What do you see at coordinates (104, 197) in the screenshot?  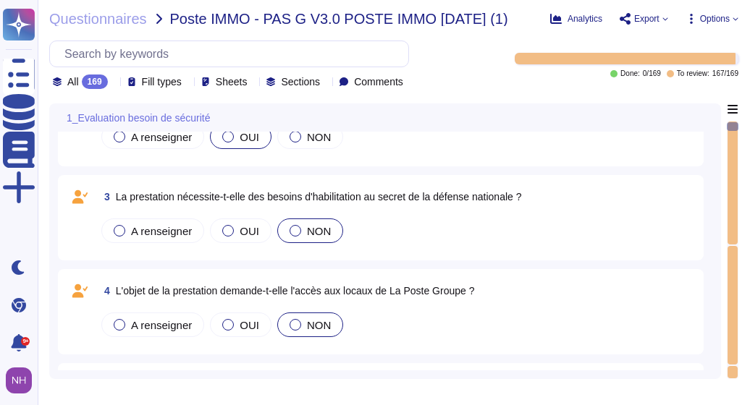 I see `span: 3` at bounding box center [104, 197].